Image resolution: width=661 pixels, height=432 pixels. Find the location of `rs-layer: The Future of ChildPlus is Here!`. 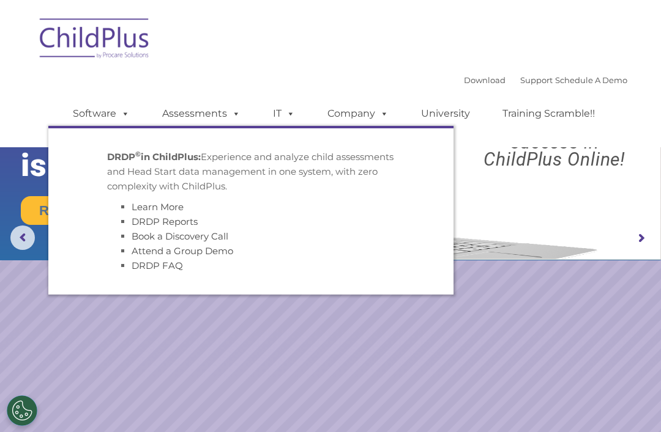

rs-layer: The Future of ChildPlus is Here! is located at coordinates (126, 129).